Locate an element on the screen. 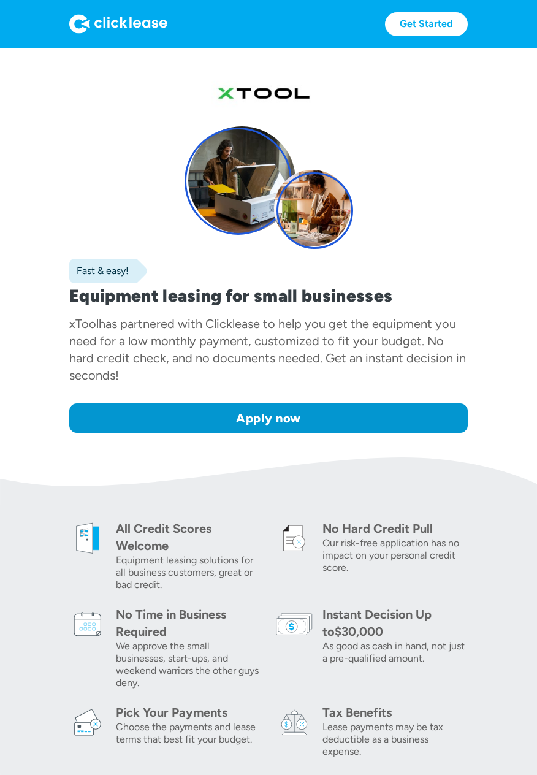 This screenshot has height=775, width=537. img: calendar icon is located at coordinates (88, 624).